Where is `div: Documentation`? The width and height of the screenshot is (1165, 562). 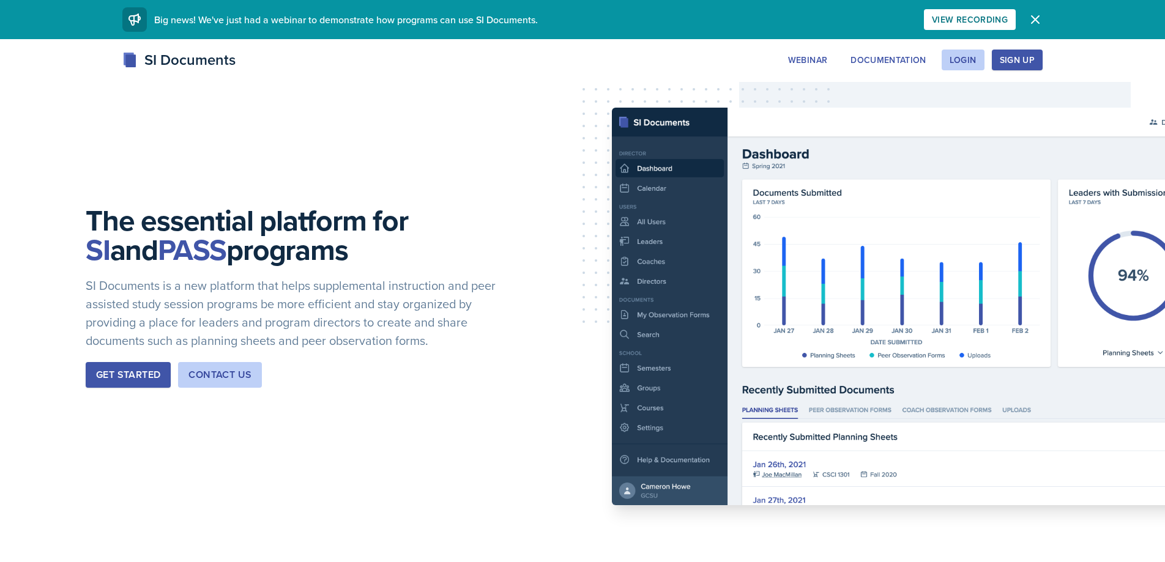
div: Documentation is located at coordinates (888, 60).